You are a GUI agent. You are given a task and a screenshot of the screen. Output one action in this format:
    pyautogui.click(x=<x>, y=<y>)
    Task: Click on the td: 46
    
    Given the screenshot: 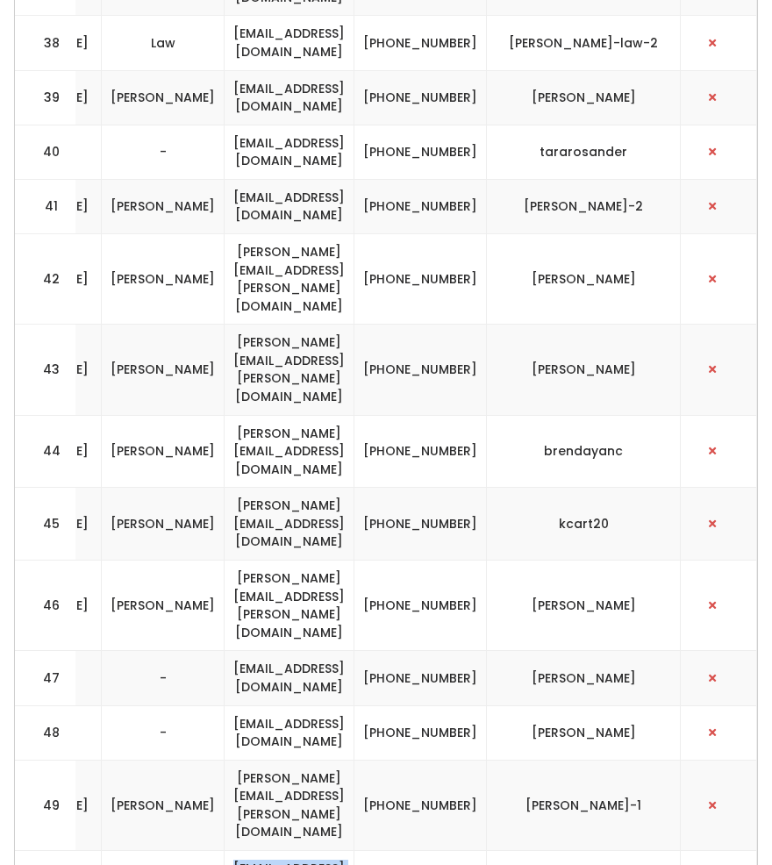 What is the action you would take?
    pyautogui.click(x=46, y=605)
    